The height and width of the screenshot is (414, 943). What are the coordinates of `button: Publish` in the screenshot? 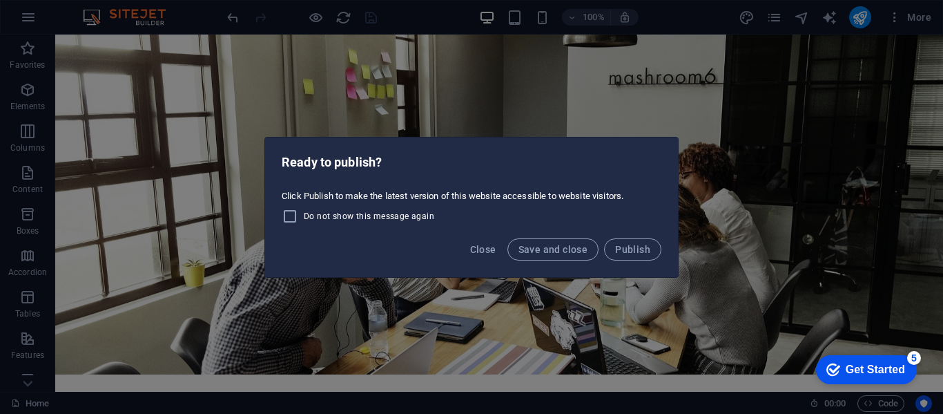 It's located at (633, 249).